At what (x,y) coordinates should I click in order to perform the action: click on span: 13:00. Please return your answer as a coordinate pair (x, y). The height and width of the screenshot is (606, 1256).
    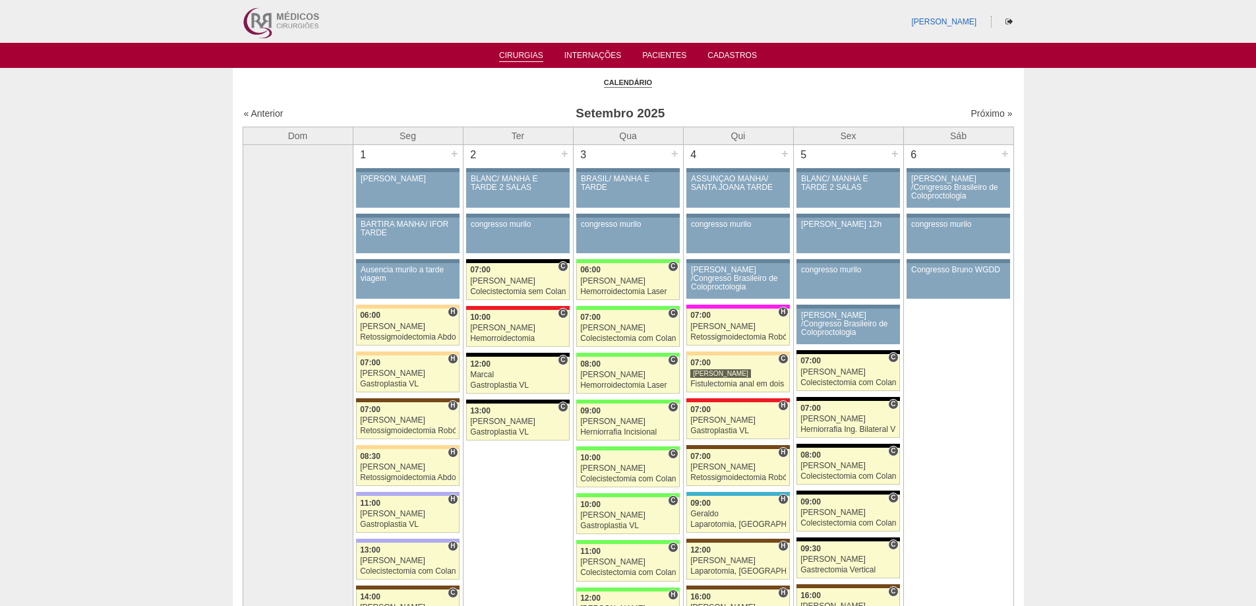
    Looking at the image, I should click on (370, 550).